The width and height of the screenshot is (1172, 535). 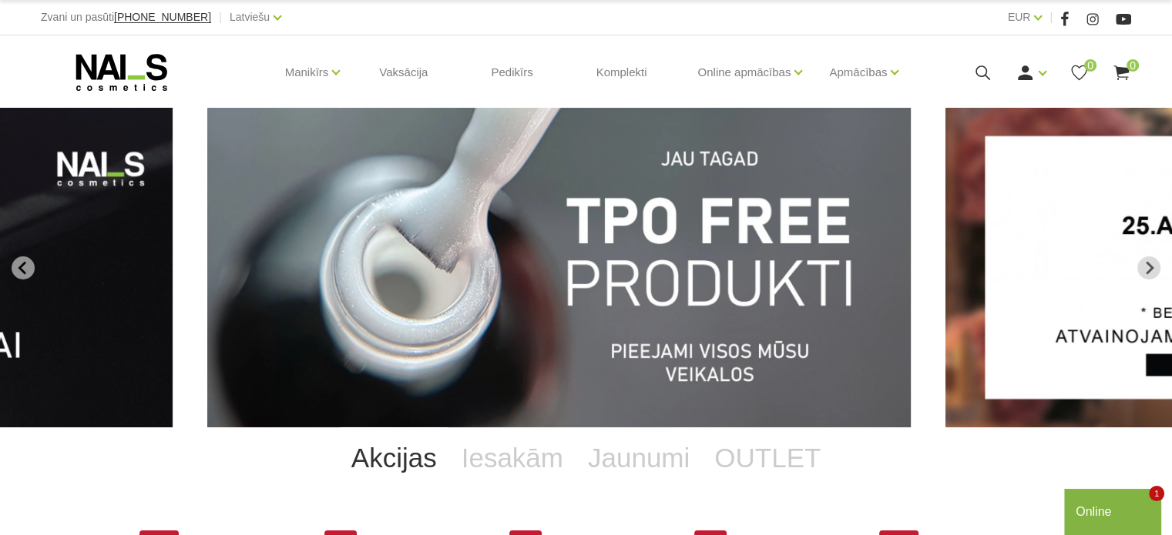 I want to click on a: Komplekti, so click(x=622, y=72).